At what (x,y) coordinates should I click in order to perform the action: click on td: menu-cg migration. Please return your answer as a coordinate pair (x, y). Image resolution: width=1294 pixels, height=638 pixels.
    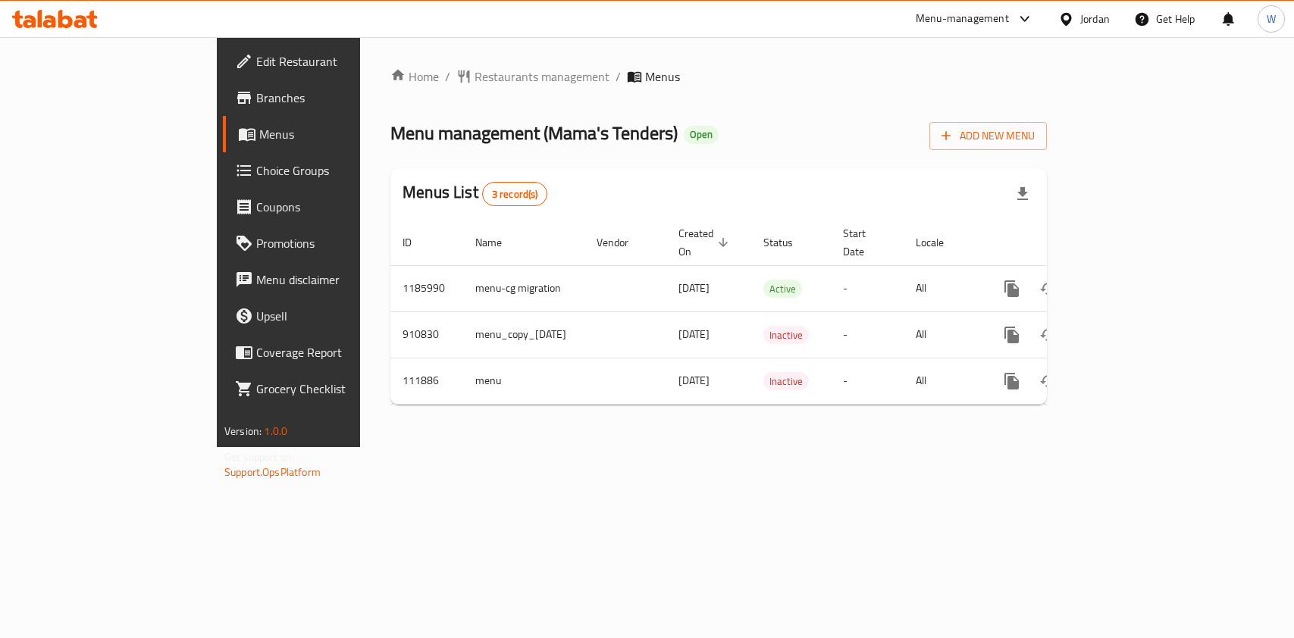
    Looking at the image, I should click on (524, 288).